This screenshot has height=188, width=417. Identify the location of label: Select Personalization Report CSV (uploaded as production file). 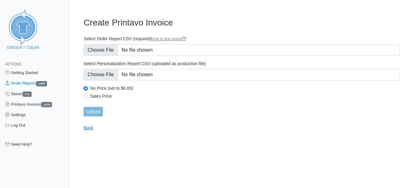
(241, 64).